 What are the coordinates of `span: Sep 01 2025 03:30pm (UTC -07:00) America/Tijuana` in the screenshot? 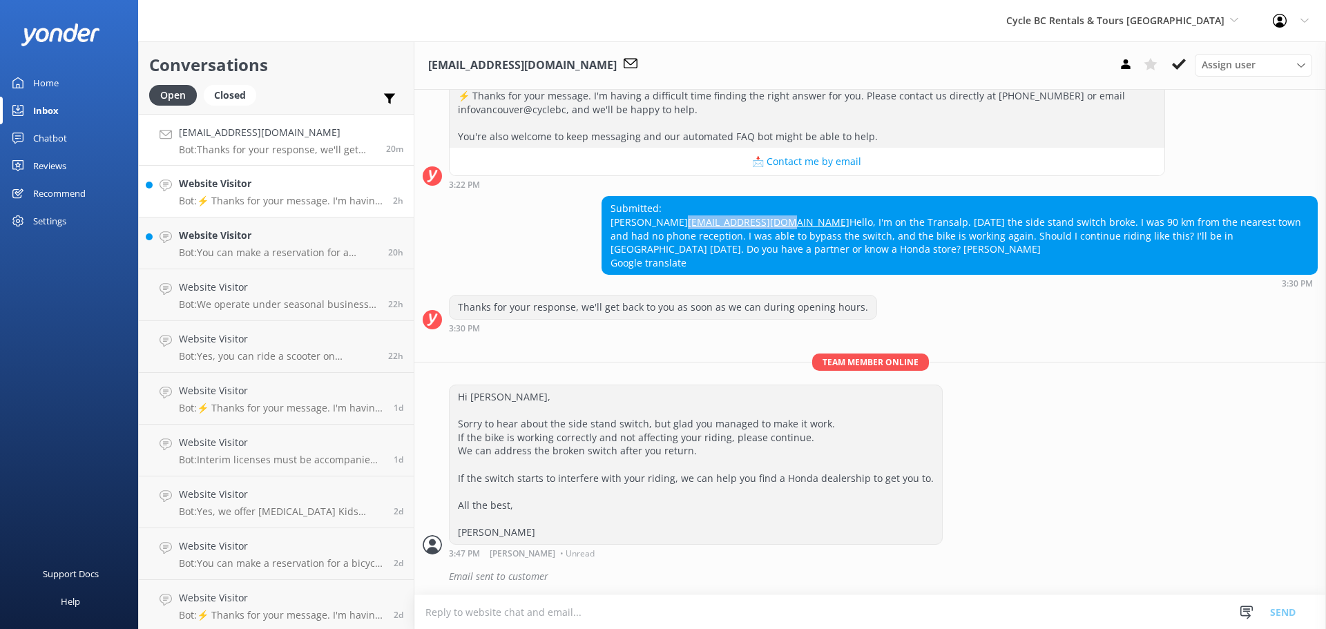 It's located at (394, 148).